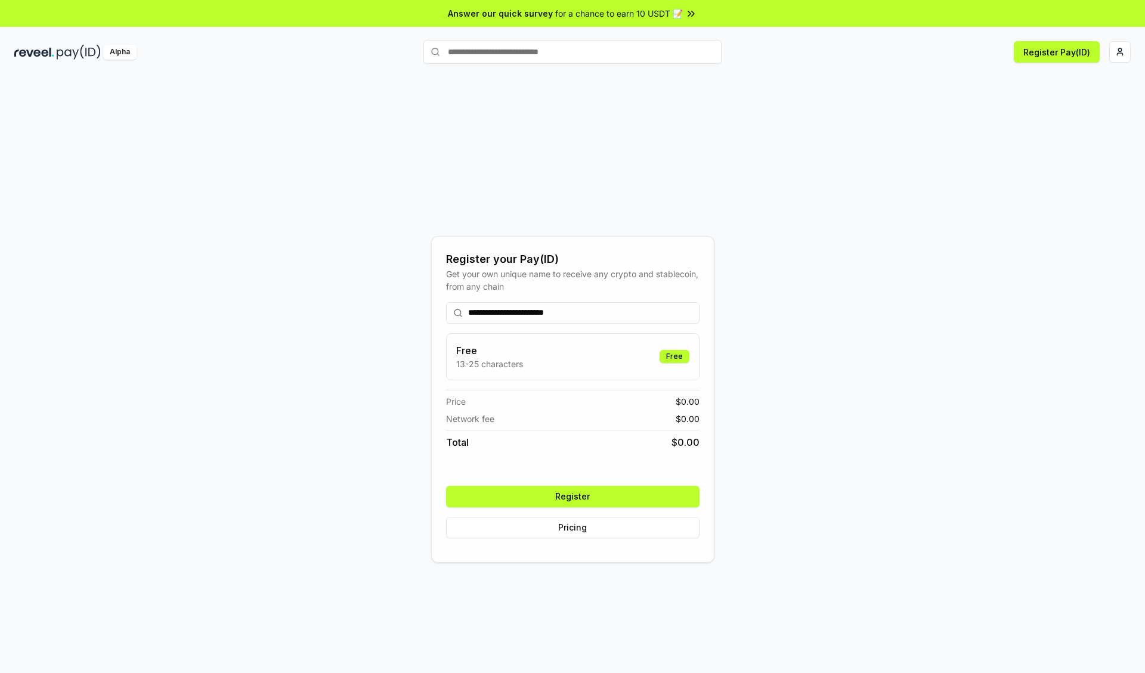 Image resolution: width=1145 pixels, height=673 pixels. What do you see at coordinates (1057, 52) in the screenshot?
I see `button: Register Pay(ID)` at bounding box center [1057, 52].